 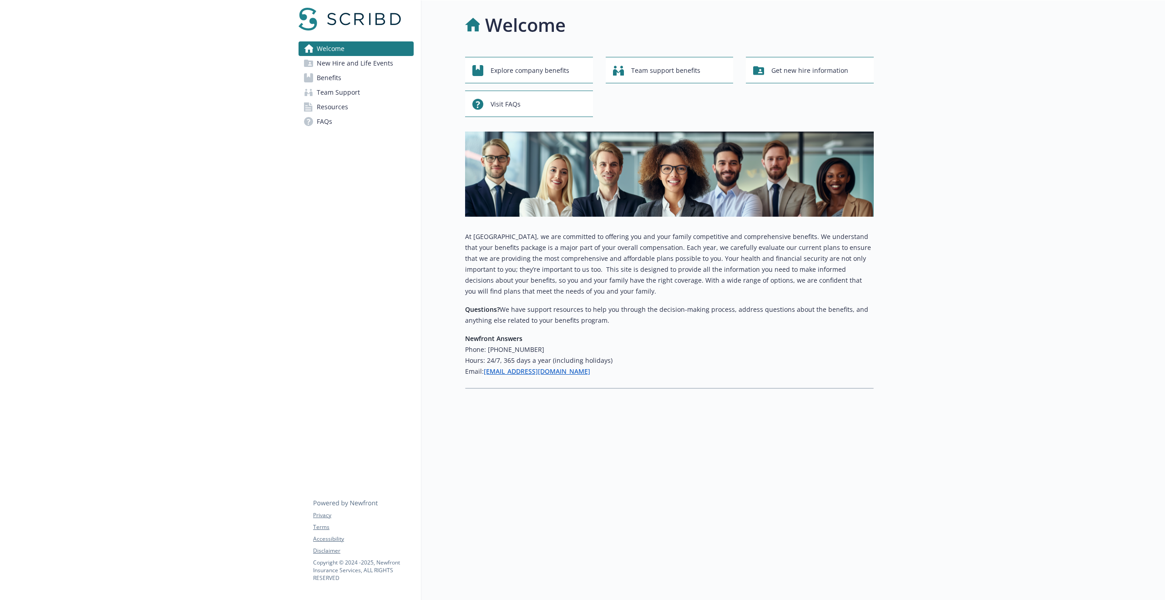 What do you see at coordinates (338, 92) in the screenshot?
I see `span: Team Support` at bounding box center [338, 92].